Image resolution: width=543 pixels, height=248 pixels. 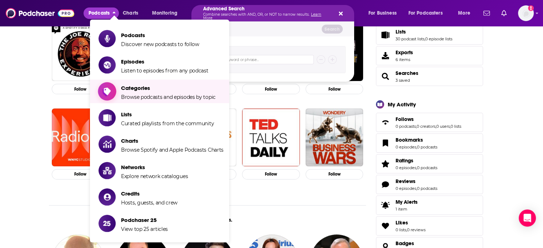 I want to click on img: Podchaser - Follow, Share and Rate Podcasts, so click(x=40, y=13).